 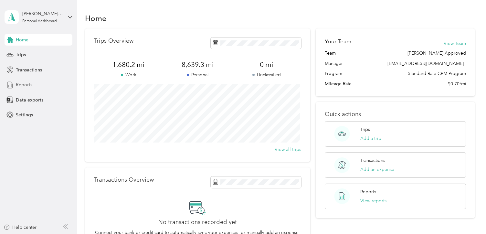 What do you see at coordinates (266, 75) in the screenshot?
I see `p: Unclassified` at bounding box center [266, 75].